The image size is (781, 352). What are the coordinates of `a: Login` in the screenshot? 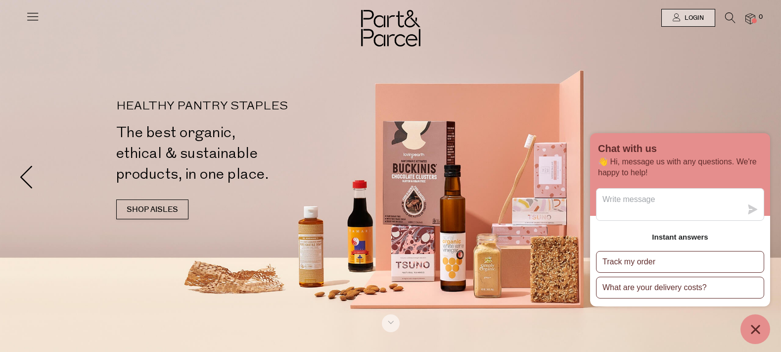 It's located at (688, 18).